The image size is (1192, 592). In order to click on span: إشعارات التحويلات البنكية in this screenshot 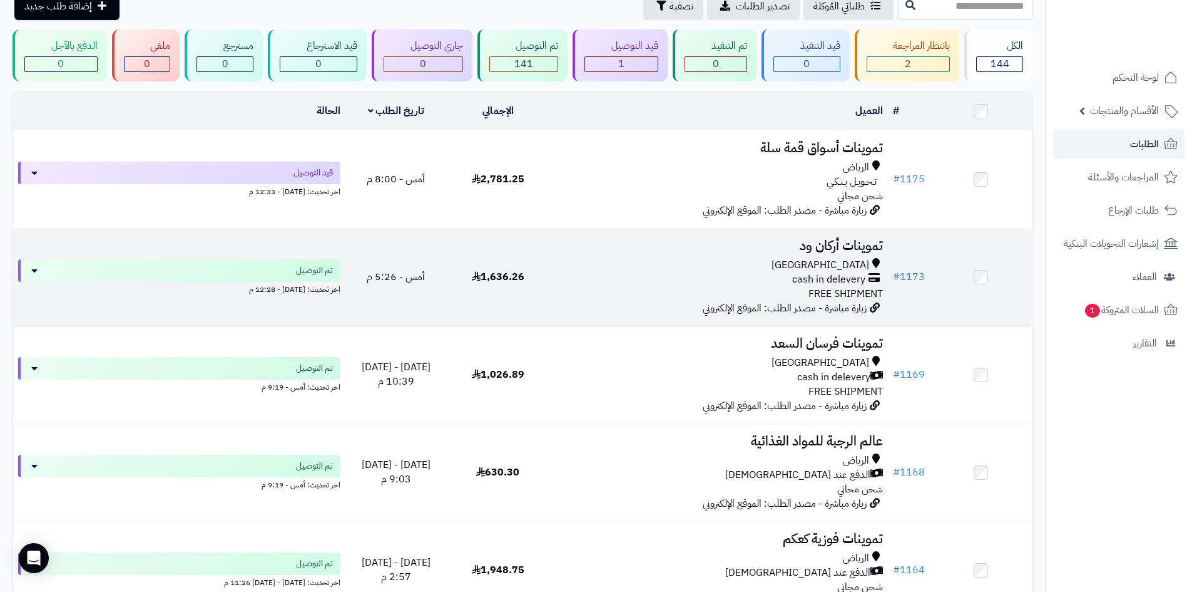, I will do `click(1112, 243)`.